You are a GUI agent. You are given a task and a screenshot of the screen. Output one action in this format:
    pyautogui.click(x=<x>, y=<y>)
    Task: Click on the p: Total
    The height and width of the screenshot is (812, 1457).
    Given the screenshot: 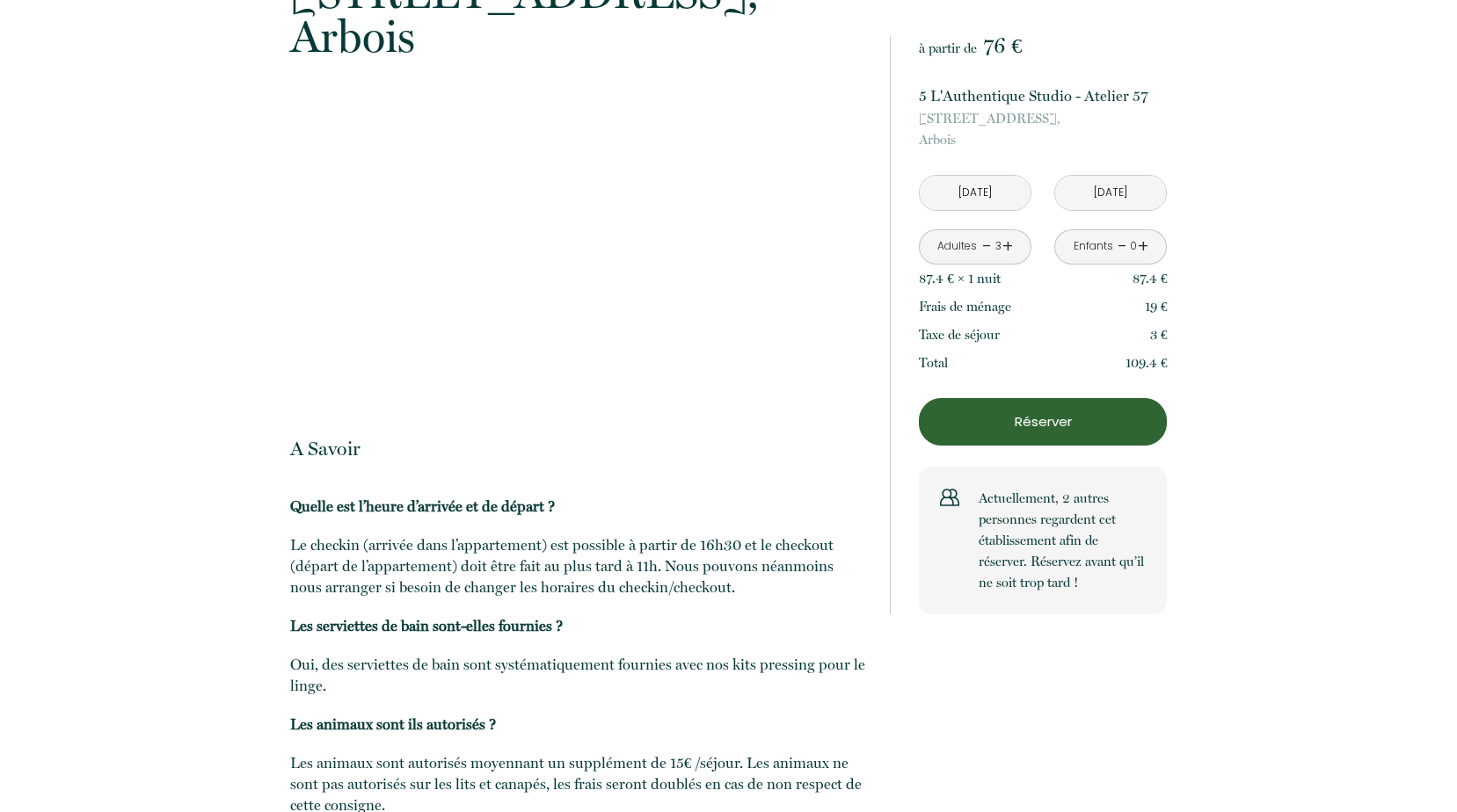 What is the action you would take?
    pyautogui.click(x=933, y=363)
    